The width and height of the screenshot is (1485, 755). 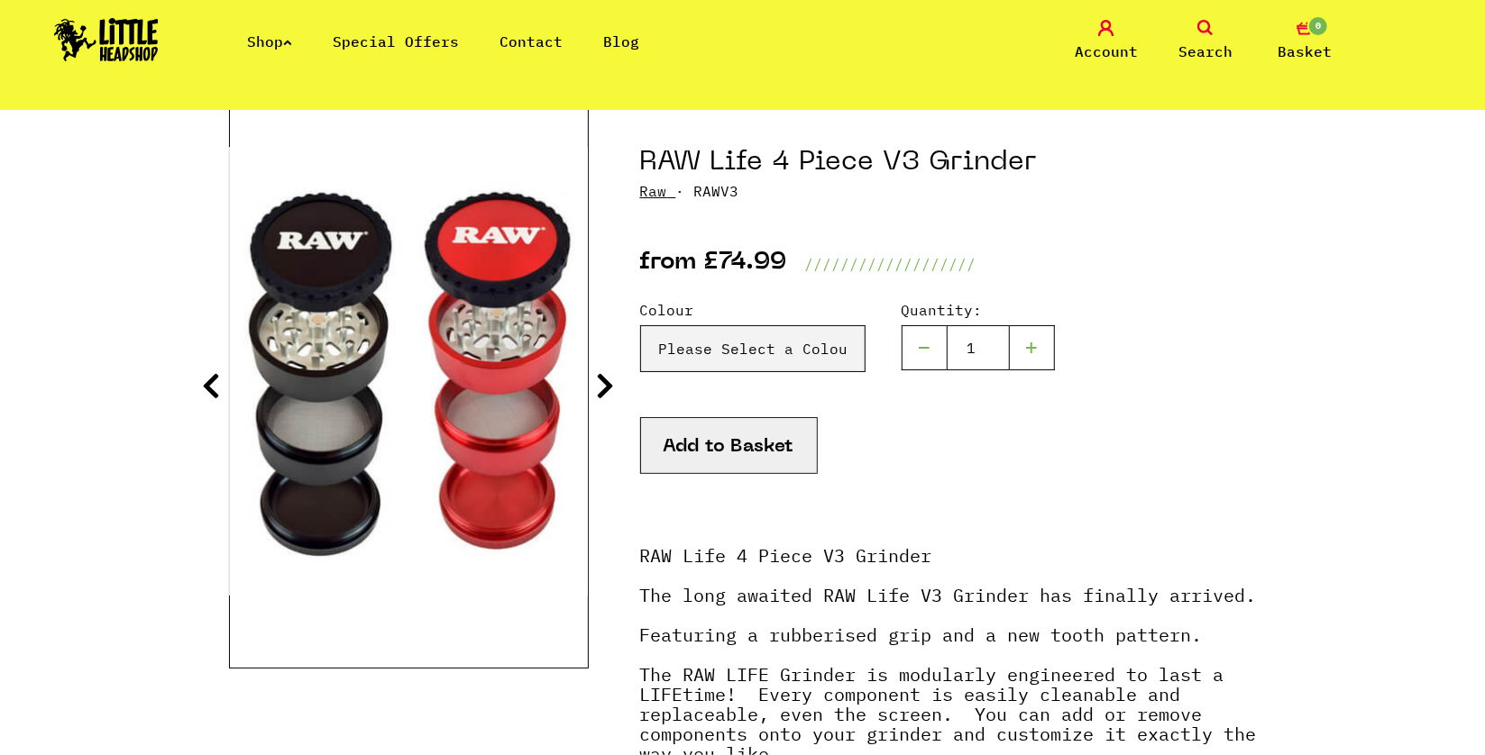 I want to click on a: 0 Basket, so click(x=1304, y=41).